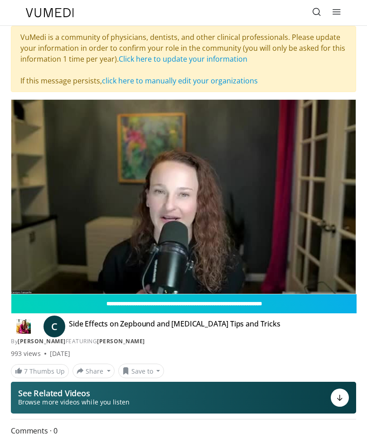 The image size is (367, 443). What do you see at coordinates (183, 430) in the screenshot?
I see `span: Comments 0` at bounding box center [183, 430].